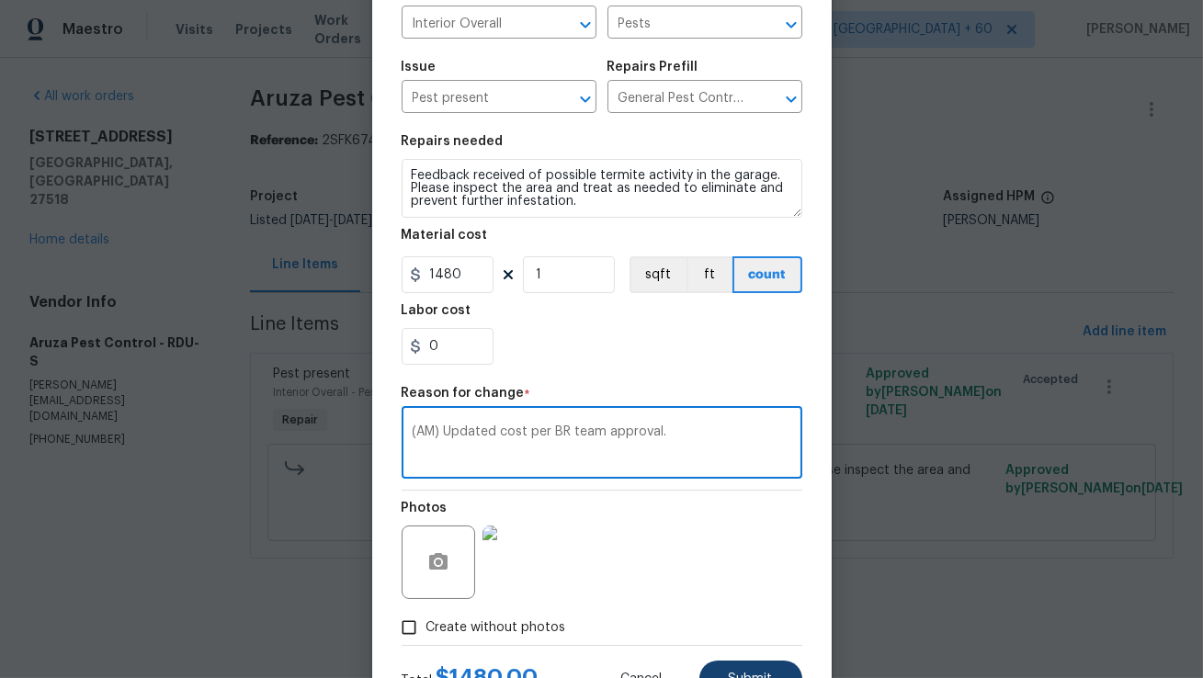 This screenshot has width=1203, height=678. What do you see at coordinates (445, 235) in the screenshot?
I see `h5: Material cost` at bounding box center [445, 235].